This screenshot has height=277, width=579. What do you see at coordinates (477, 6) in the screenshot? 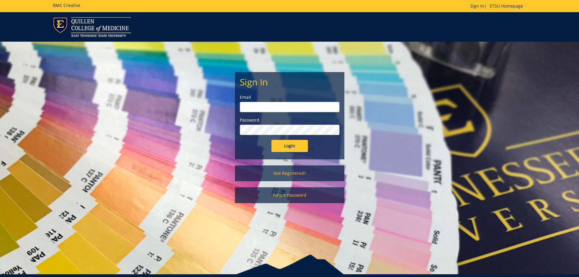
I see `a: Sign In` at bounding box center [477, 6].